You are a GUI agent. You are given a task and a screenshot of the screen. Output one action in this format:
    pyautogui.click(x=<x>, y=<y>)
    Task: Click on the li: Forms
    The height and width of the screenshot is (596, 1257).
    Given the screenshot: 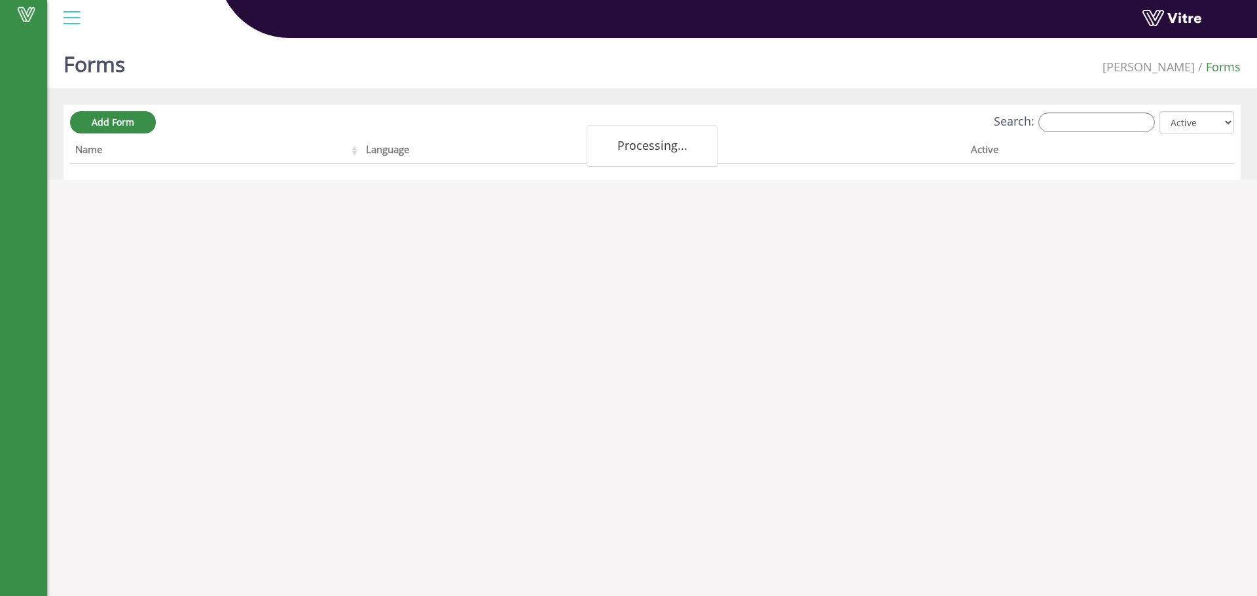 What is the action you would take?
    pyautogui.click(x=1218, y=67)
    